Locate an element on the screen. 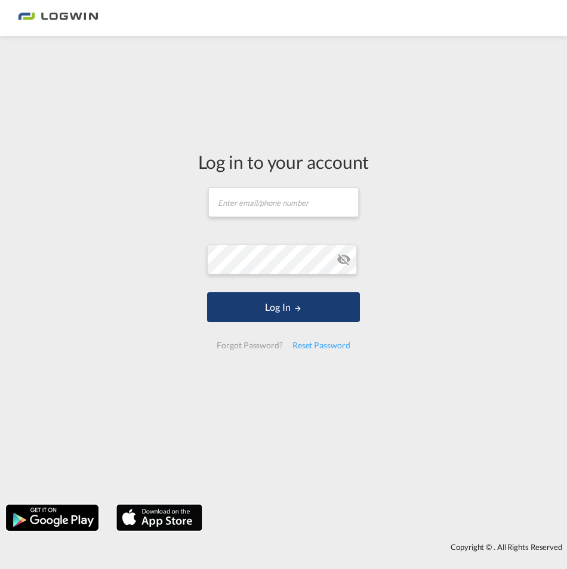 Image resolution: width=567 pixels, height=569 pixels. div: Reset Password is located at coordinates (321, 346).